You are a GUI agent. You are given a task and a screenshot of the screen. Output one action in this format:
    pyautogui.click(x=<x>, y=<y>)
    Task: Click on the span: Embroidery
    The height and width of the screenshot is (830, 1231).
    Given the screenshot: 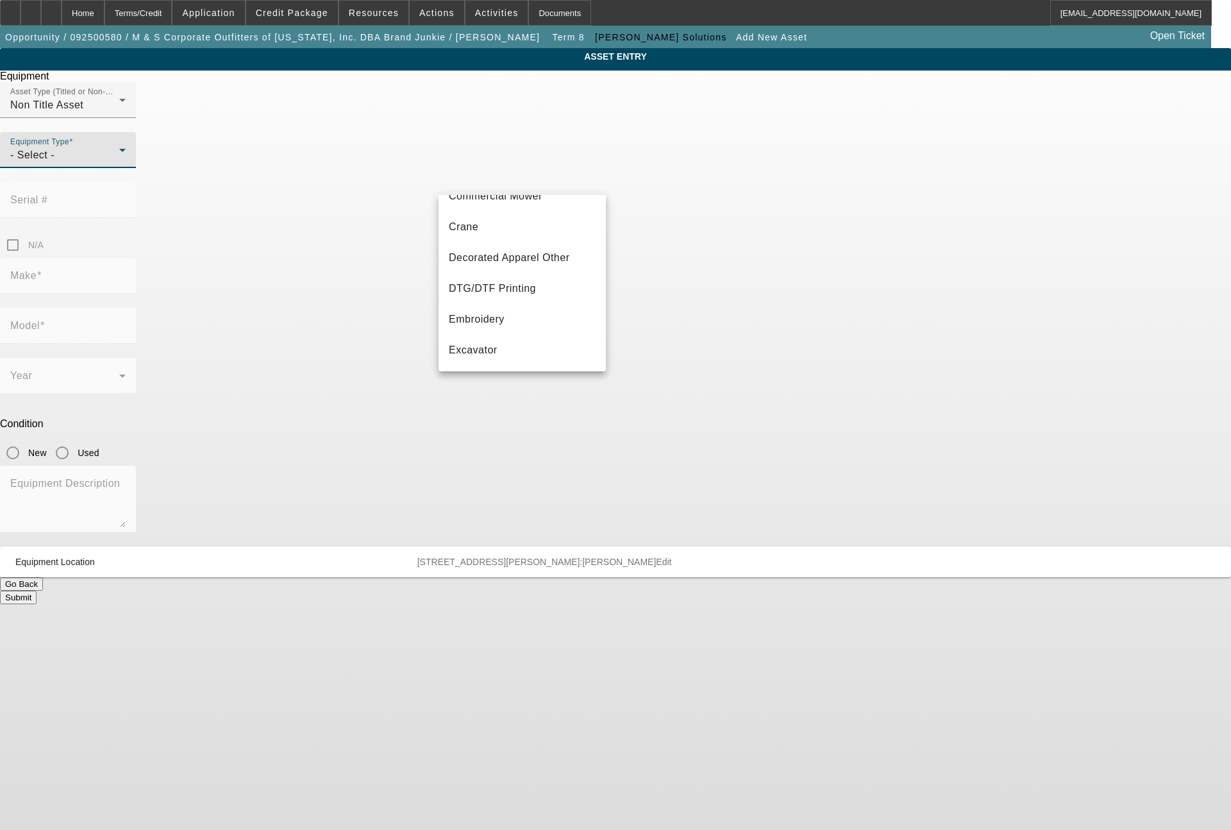 What is the action you would take?
    pyautogui.click(x=477, y=319)
    